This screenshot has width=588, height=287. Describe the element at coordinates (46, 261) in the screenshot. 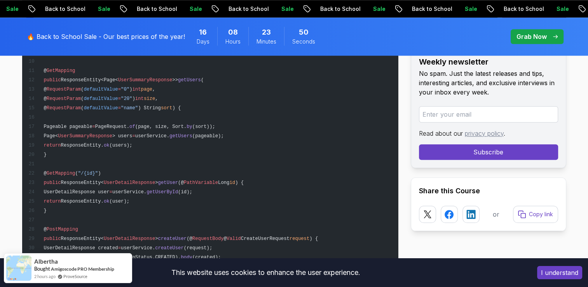

I see `span: Albertha` at that location.